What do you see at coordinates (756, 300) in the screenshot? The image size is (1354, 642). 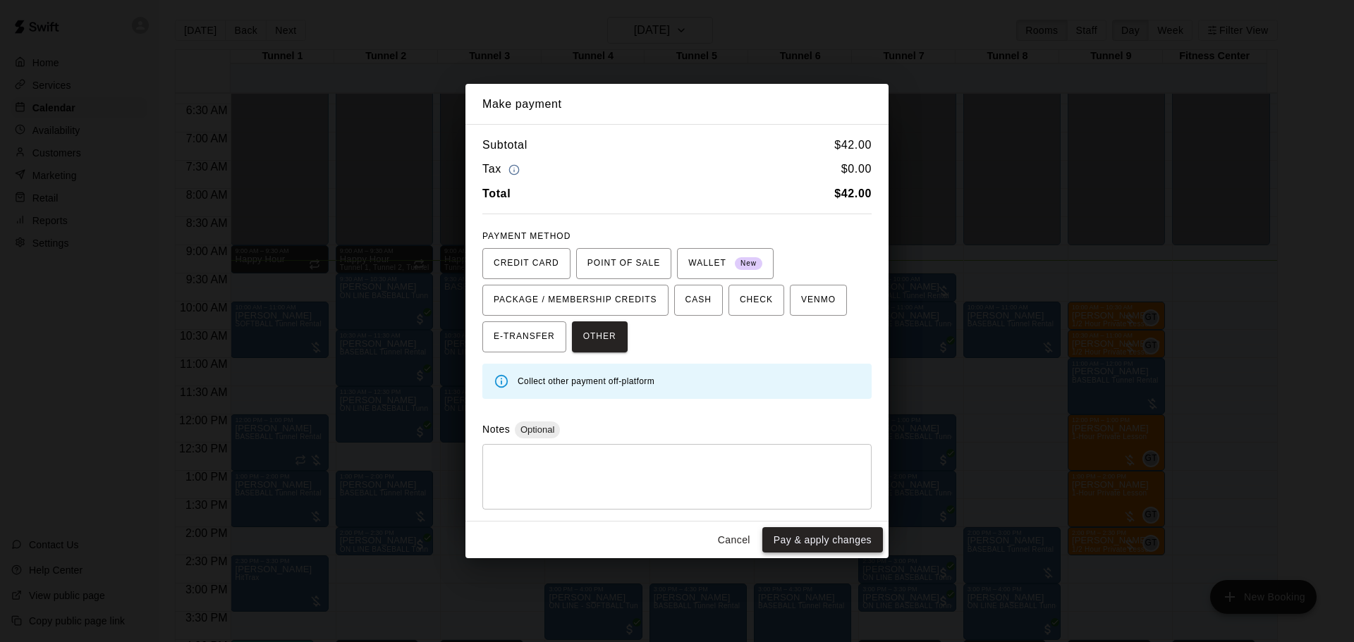 I see `button: CHECK` at bounding box center [756, 300].